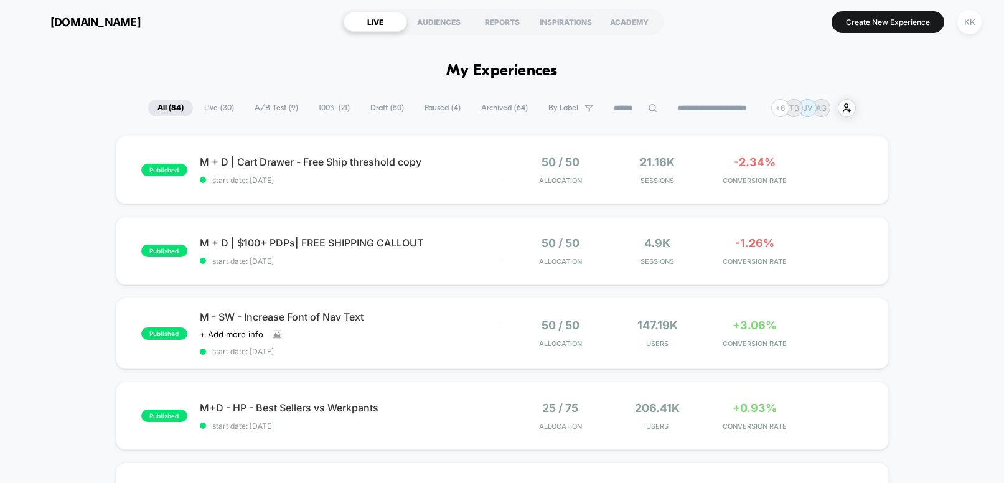 Image resolution: width=1004 pixels, height=483 pixels. Describe the element at coordinates (351, 243) in the screenshot. I see `span: M + D | $100+ PDPs| FREE SHIPPING CALLOUT` at that location.